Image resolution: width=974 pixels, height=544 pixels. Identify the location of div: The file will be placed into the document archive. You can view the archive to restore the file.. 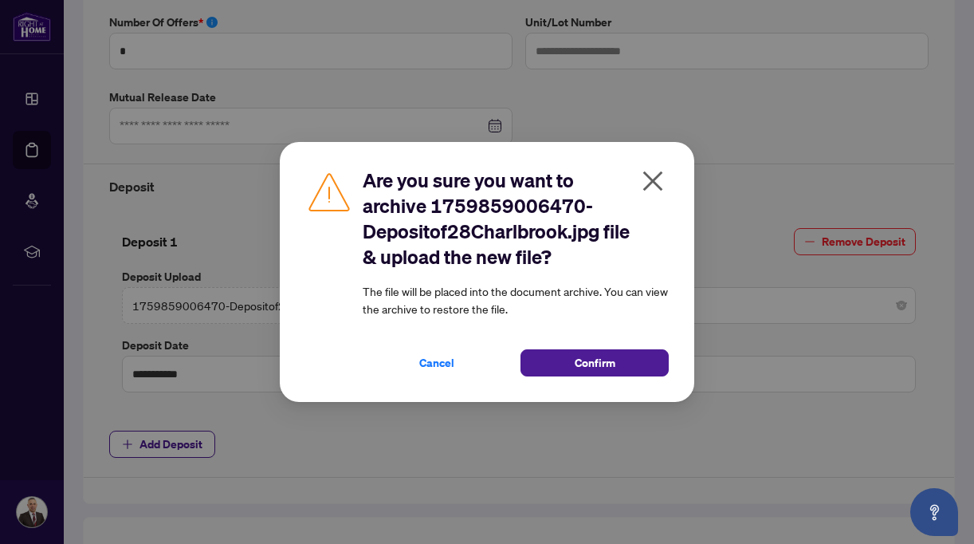
(516, 272).